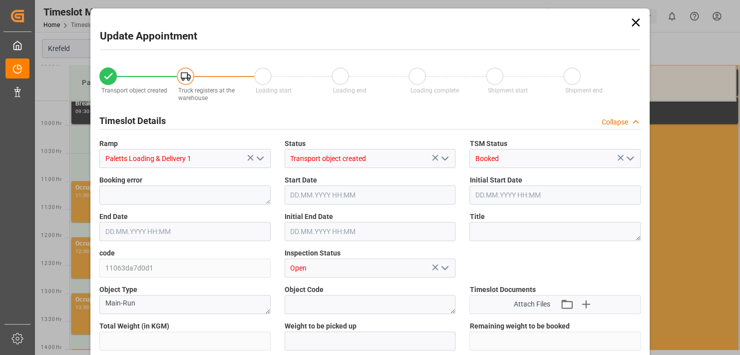 The height and width of the screenshot is (355, 740). What do you see at coordinates (185, 304) in the screenshot?
I see `textarea: Main-Run` at bounding box center [185, 304].